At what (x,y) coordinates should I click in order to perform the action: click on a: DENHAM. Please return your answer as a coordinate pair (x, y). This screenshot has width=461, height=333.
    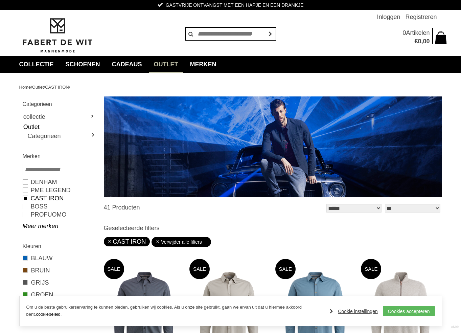
    Looking at the image, I should click on (59, 182).